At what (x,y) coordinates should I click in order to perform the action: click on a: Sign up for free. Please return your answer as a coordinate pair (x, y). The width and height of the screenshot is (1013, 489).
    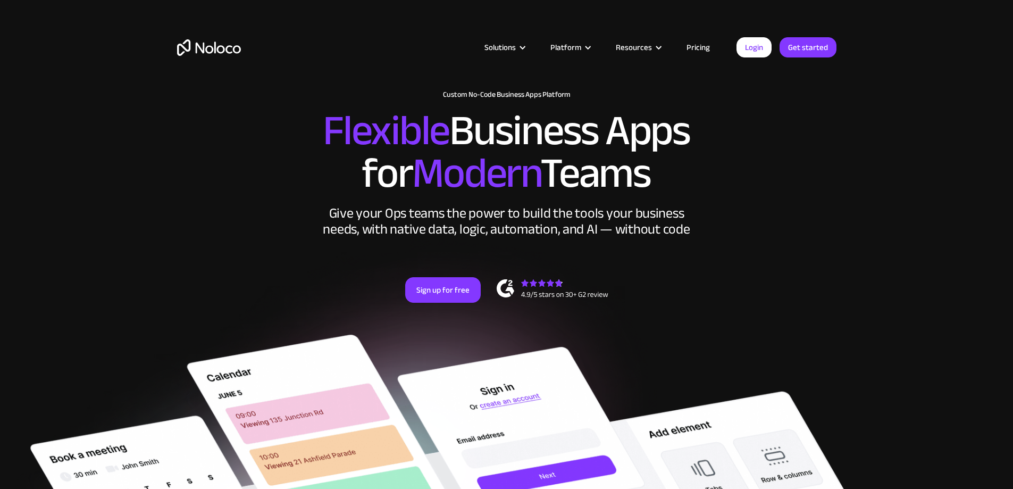
    Looking at the image, I should click on (443, 290).